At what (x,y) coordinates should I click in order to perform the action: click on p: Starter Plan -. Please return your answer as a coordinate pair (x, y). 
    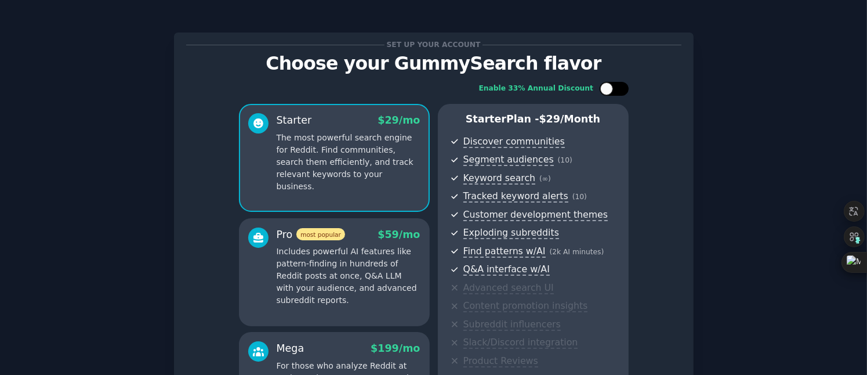
    Looking at the image, I should click on (533, 119).